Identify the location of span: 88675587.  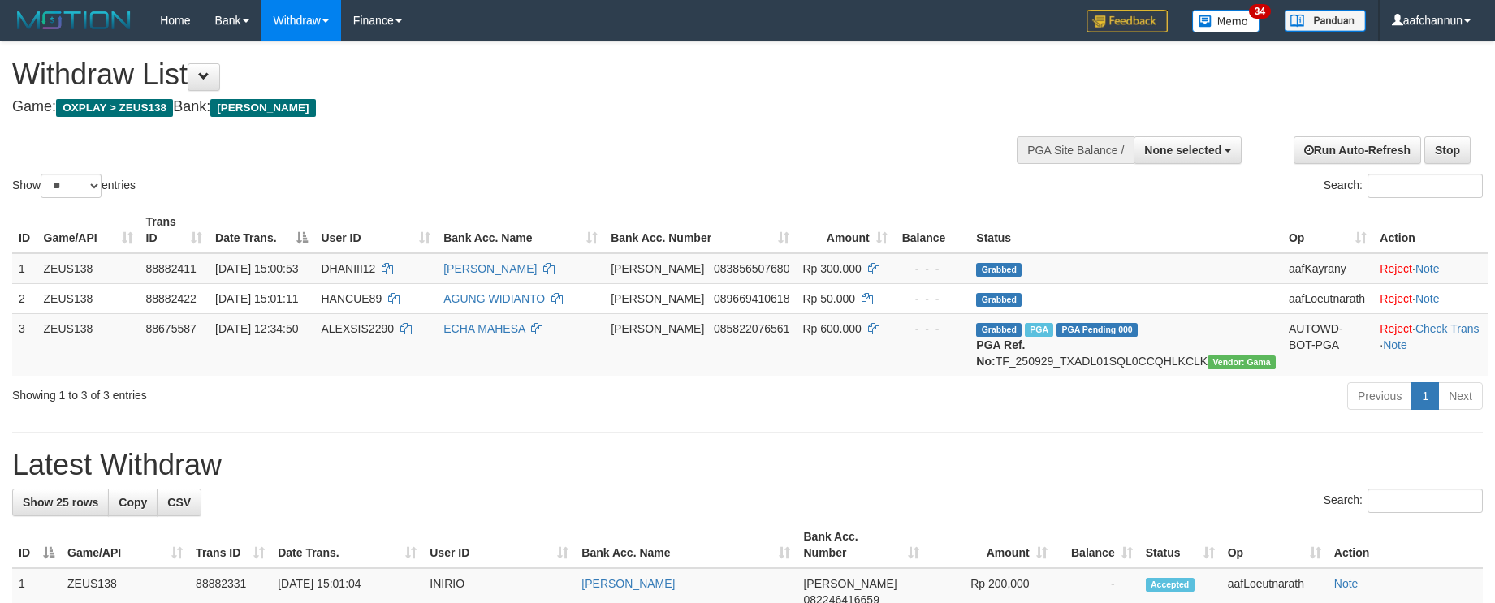
(171, 329).